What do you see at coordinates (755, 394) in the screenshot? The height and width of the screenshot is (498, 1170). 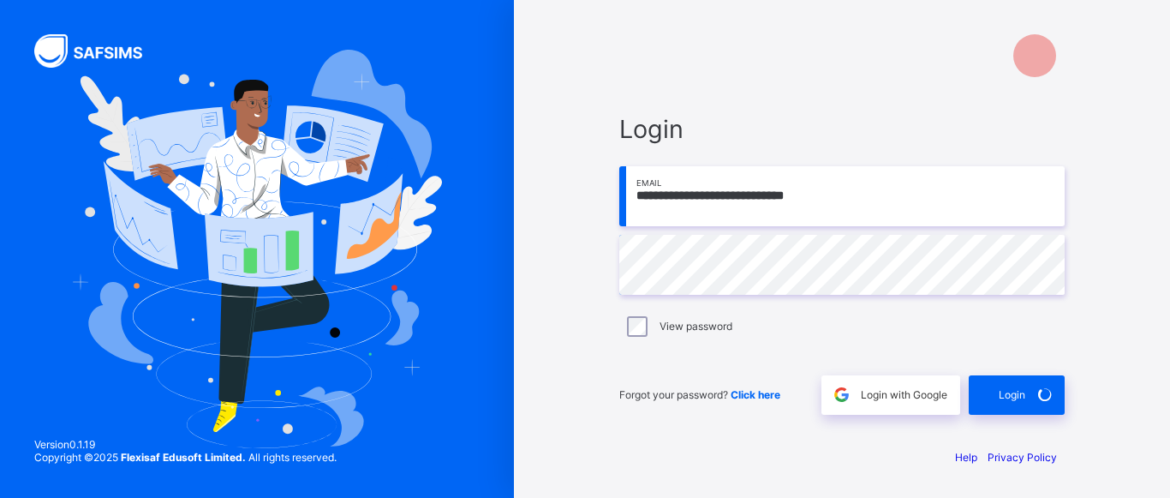 I see `span: Click here` at bounding box center [755, 394].